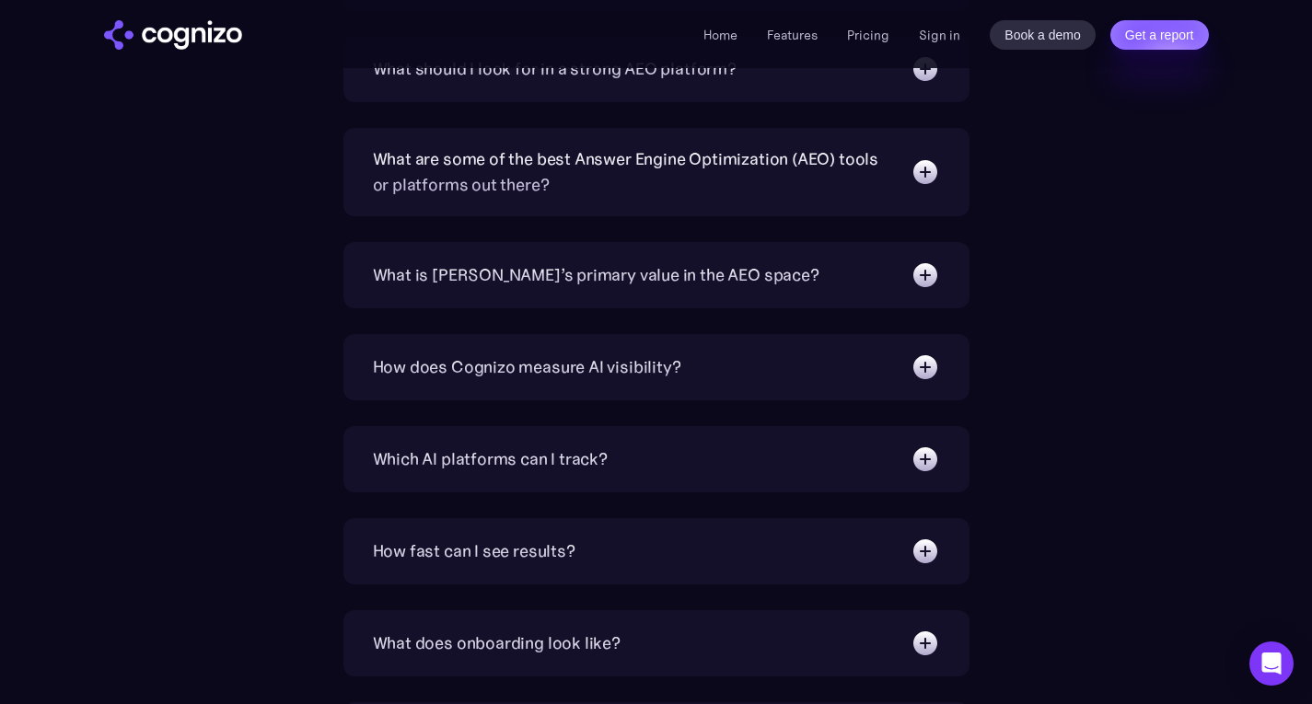 This screenshot has width=1312, height=704. I want to click on a: Features, so click(792, 35).